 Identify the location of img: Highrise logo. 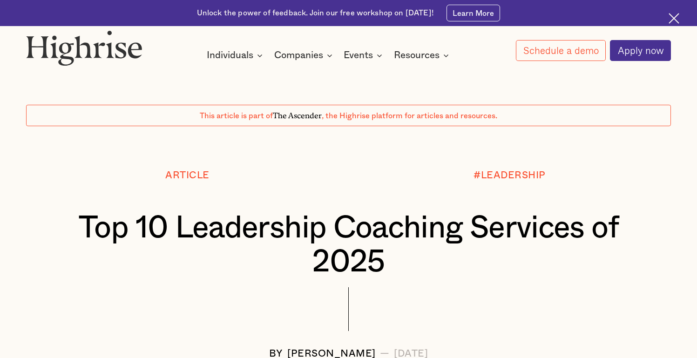
(84, 48).